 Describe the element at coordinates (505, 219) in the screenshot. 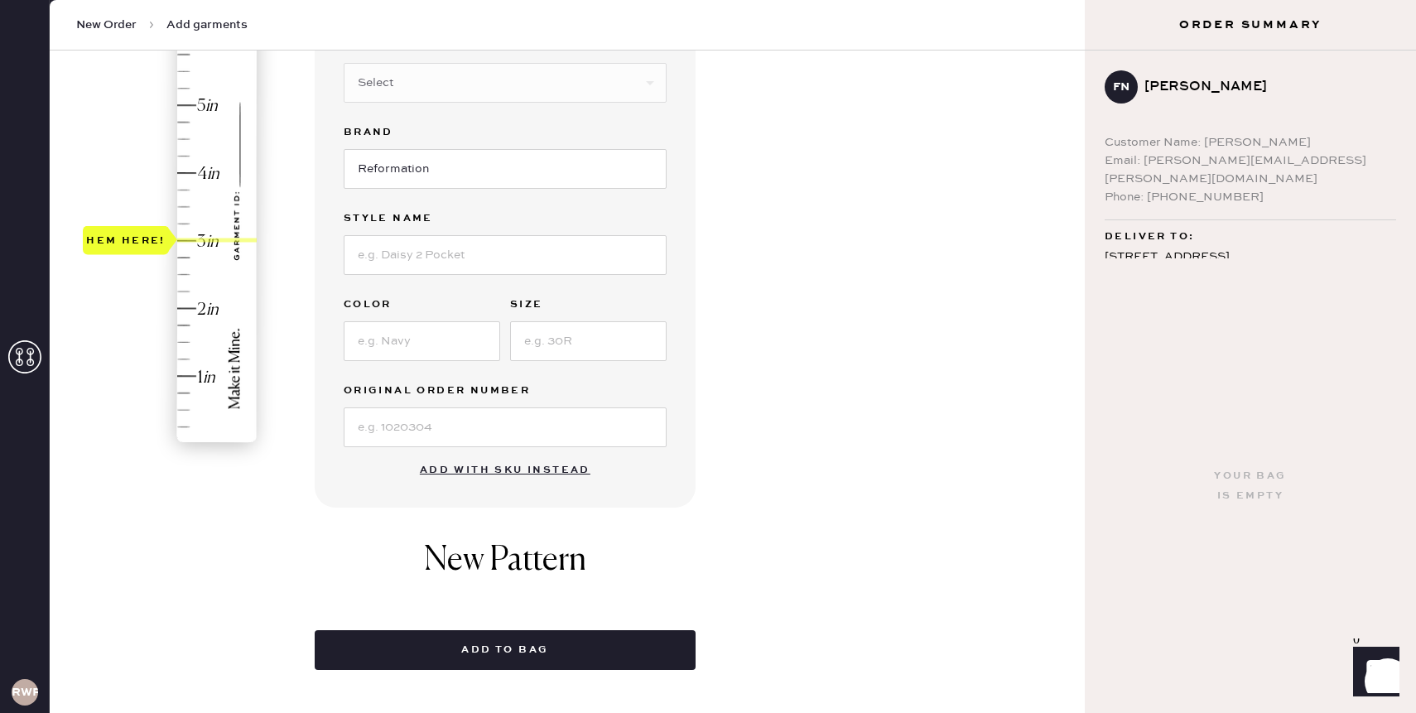

I see `label: Style name` at that location.